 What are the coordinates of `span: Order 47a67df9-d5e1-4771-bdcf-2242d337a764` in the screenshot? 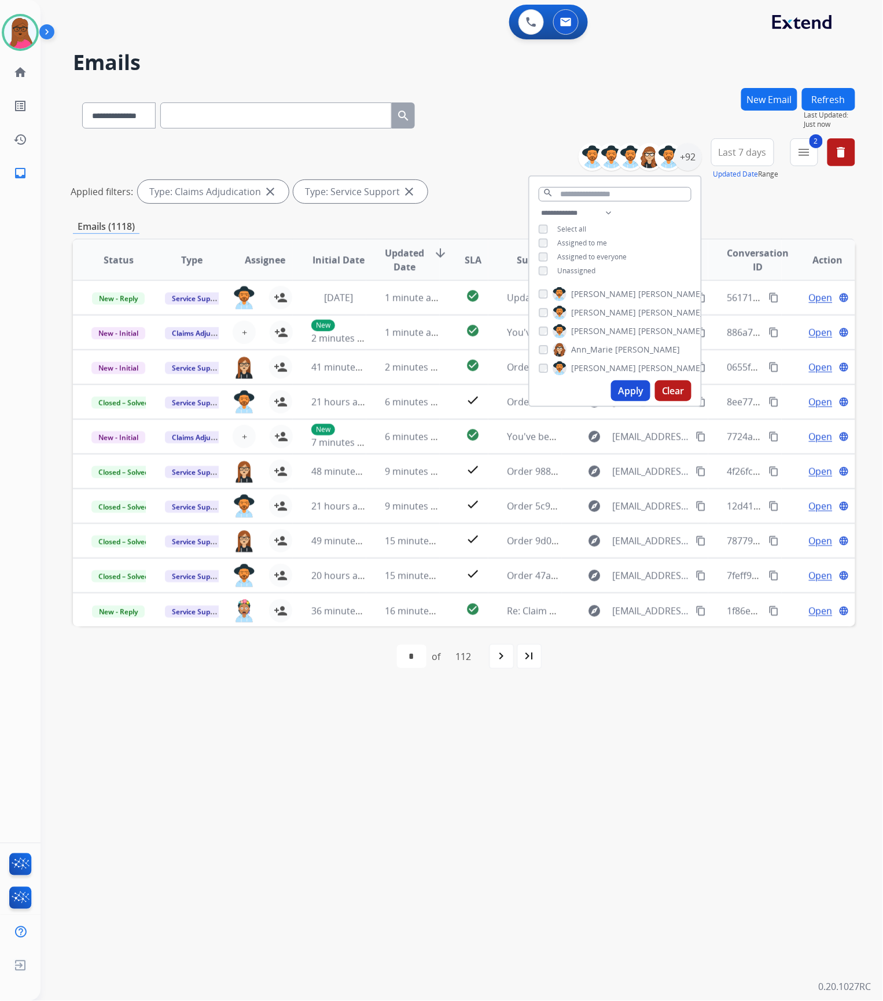 It's located at (609, 575).